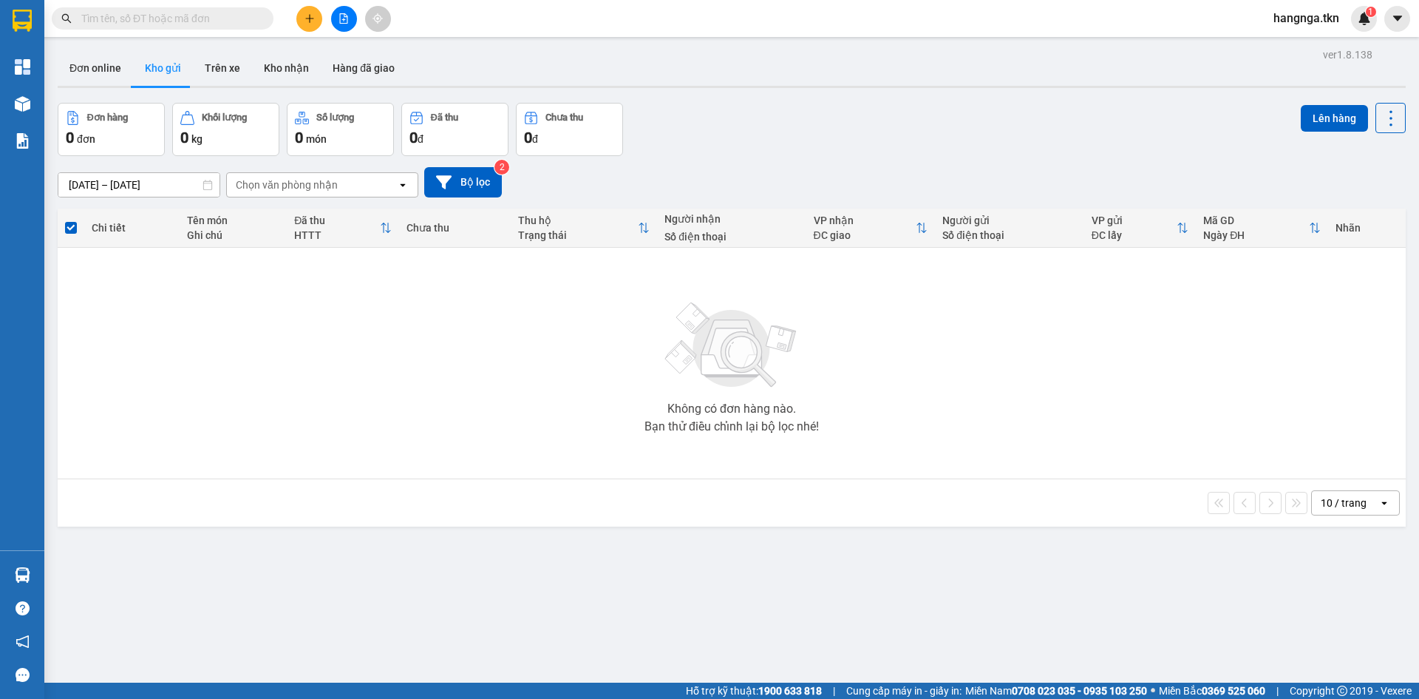 Image resolution: width=1419 pixels, height=699 pixels. I want to click on button: Chưa thu0đ, so click(569, 129).